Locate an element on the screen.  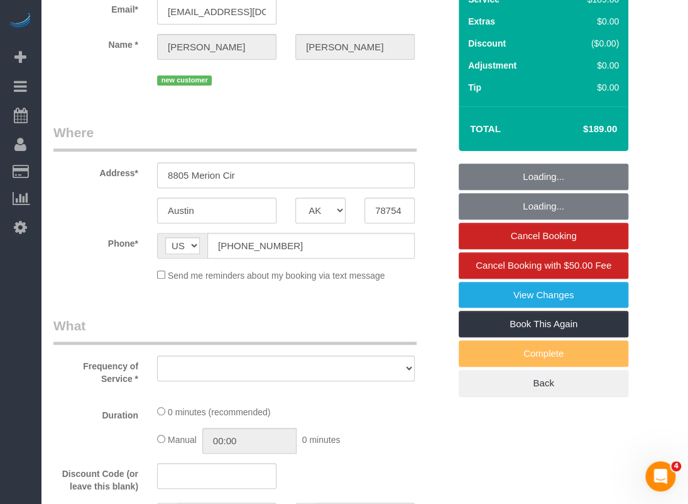
label: Extras is located at coordinates (482, 21).